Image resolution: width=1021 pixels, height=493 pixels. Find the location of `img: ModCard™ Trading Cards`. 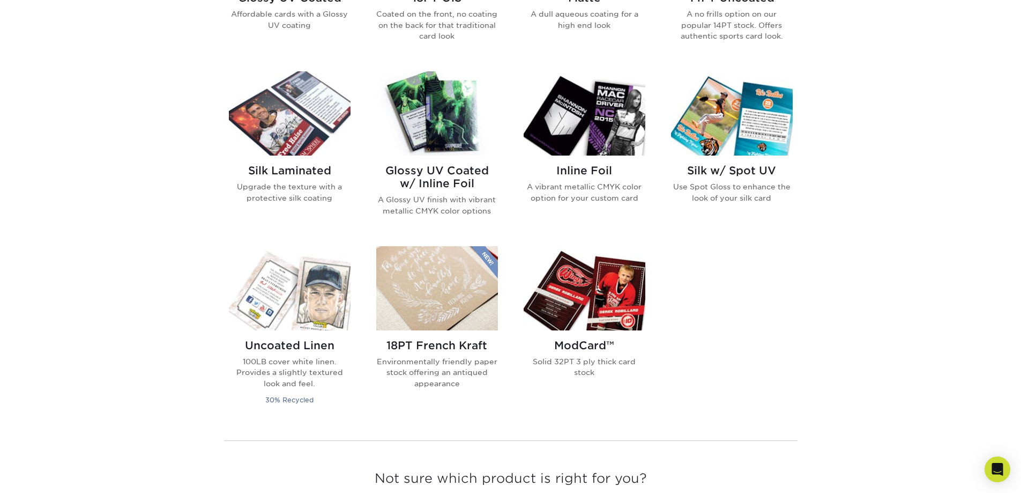

img: ModCard™ Trading Cards is located at coordinates (584, 288).